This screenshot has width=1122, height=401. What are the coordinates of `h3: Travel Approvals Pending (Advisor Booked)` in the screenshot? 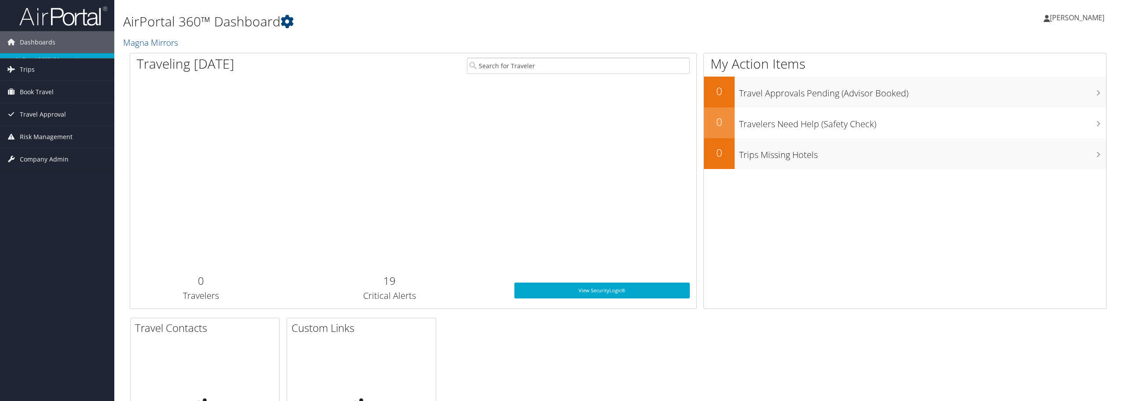 It's located at (922, 91).